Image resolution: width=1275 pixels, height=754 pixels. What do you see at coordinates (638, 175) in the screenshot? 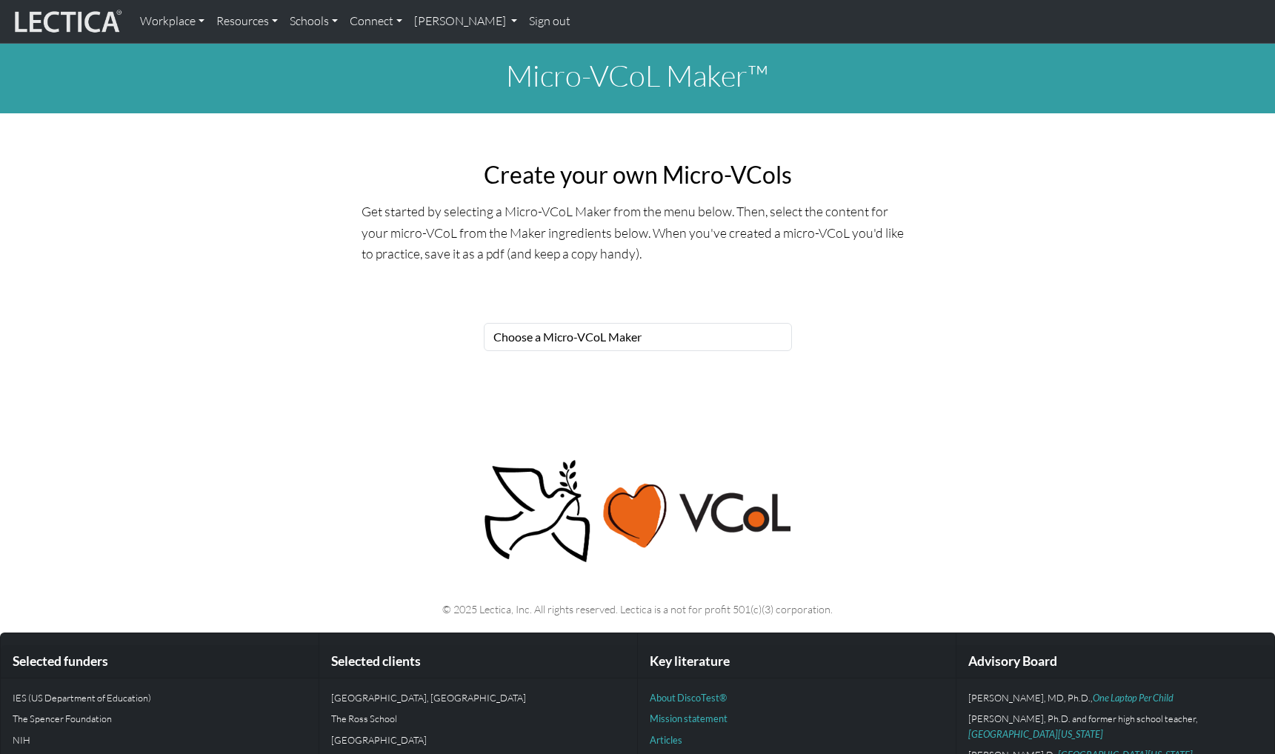
I see `h2: Create your own Micro-VCols` at bounding box center [638, 175].